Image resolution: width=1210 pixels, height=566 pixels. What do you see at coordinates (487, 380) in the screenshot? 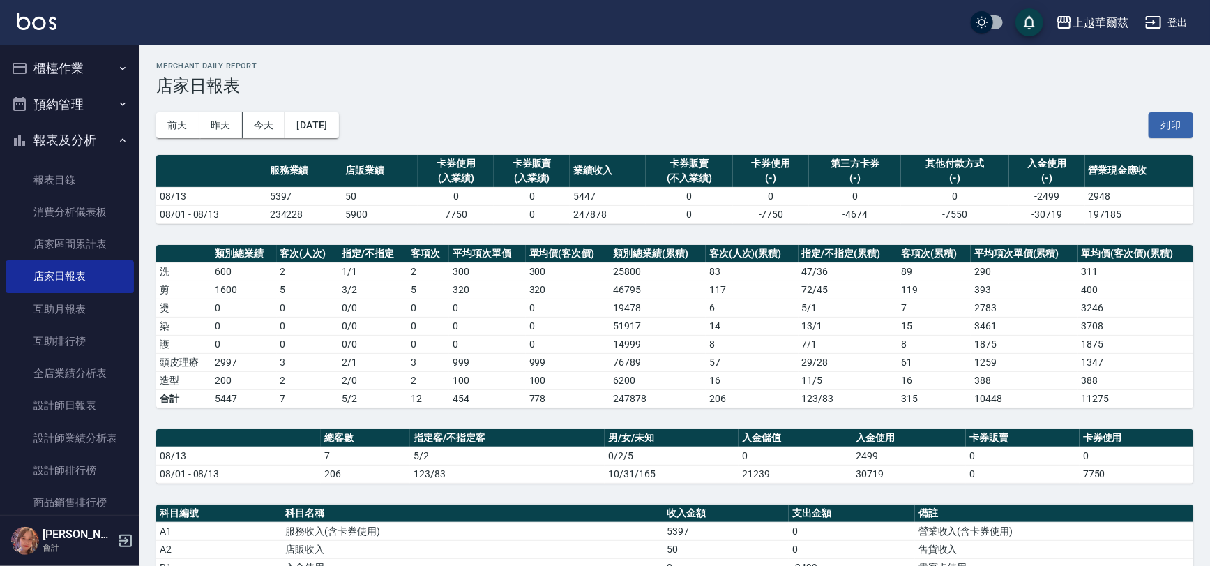
I see `td: 100` at bounding box center [487, 380].